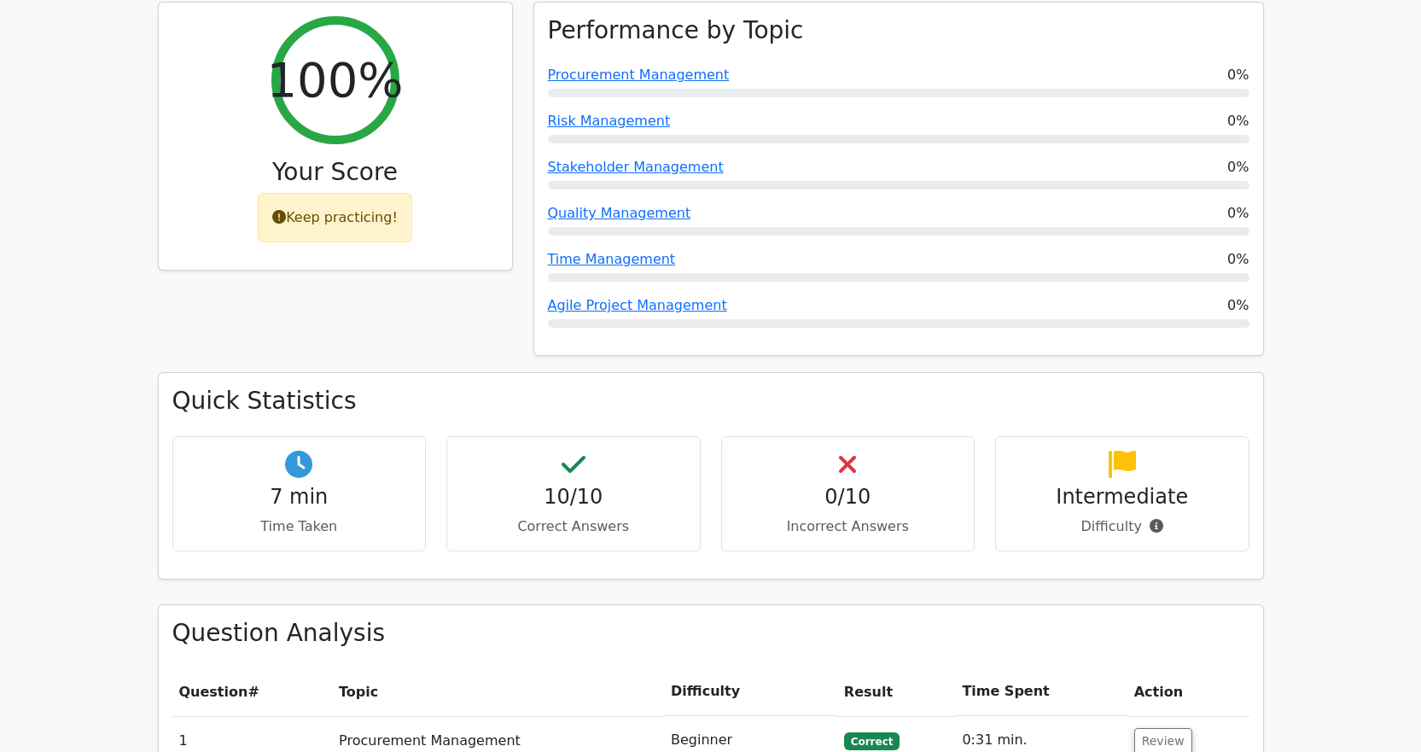  What do you see at coordinates (638, 74) in the screenshot?
I see `a: Procurement Management` at bounding box center [638, 74].